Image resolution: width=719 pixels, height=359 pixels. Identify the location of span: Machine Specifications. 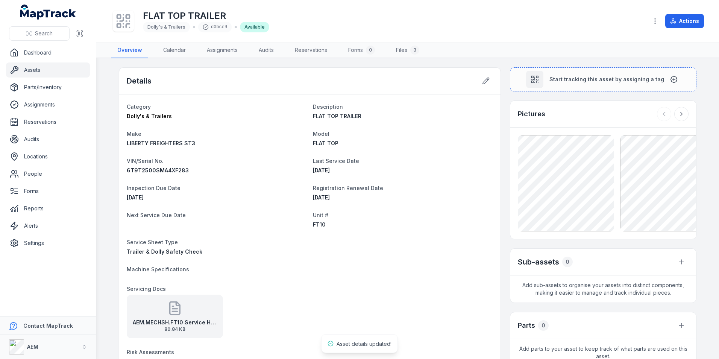
(158, 269).